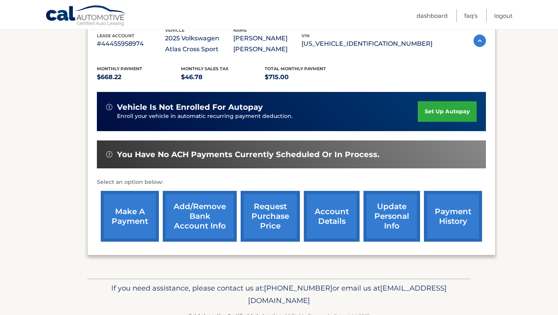 The height and width of the screenshot is (315, 558). I want to click on p: $668.22, so click(139, 77).